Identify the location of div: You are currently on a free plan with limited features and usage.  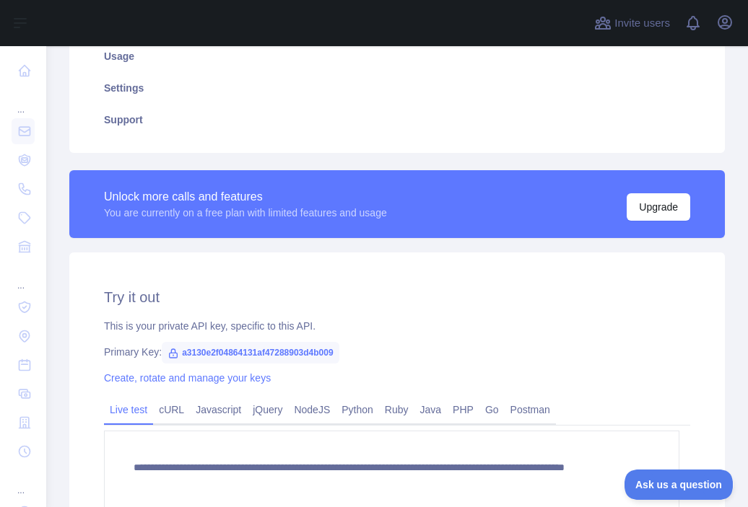
(245, 213).